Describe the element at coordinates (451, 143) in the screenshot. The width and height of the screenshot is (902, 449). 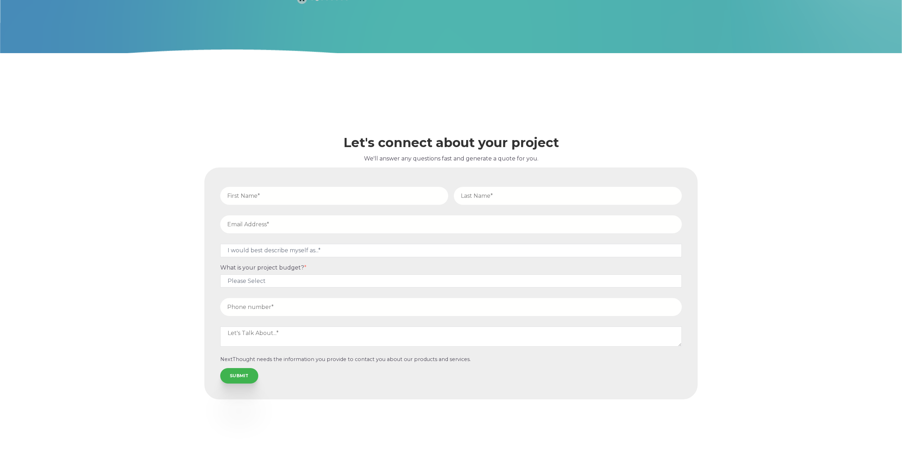
I see `h2: Let's connect about your project` at that location.